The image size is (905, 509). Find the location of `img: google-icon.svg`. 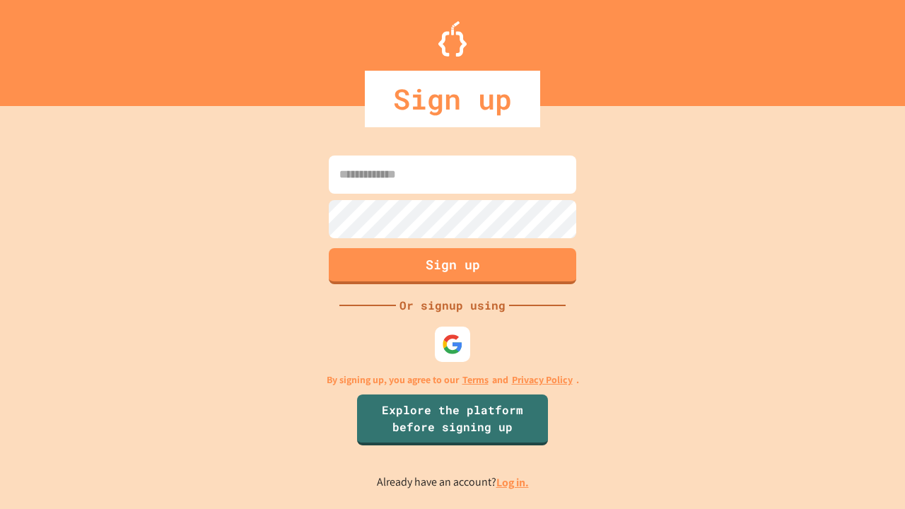

img: google-icon.svg is located at coordinates (453, 344).